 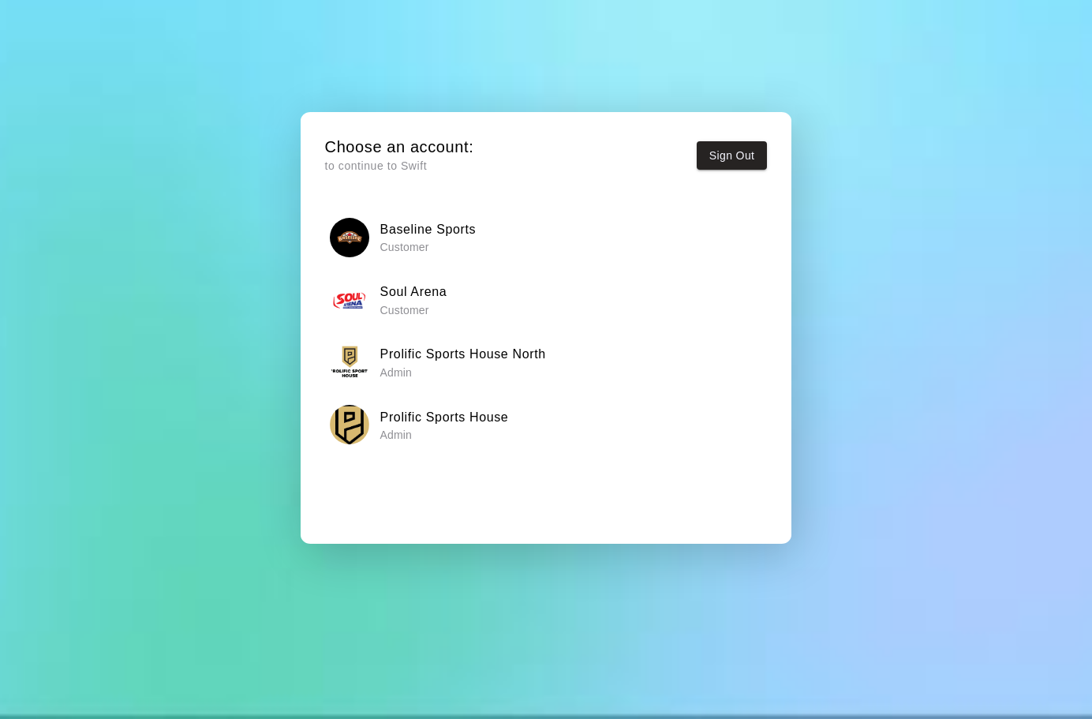 I want to click on p: to continue to Swift, so click(x=399, y=166).